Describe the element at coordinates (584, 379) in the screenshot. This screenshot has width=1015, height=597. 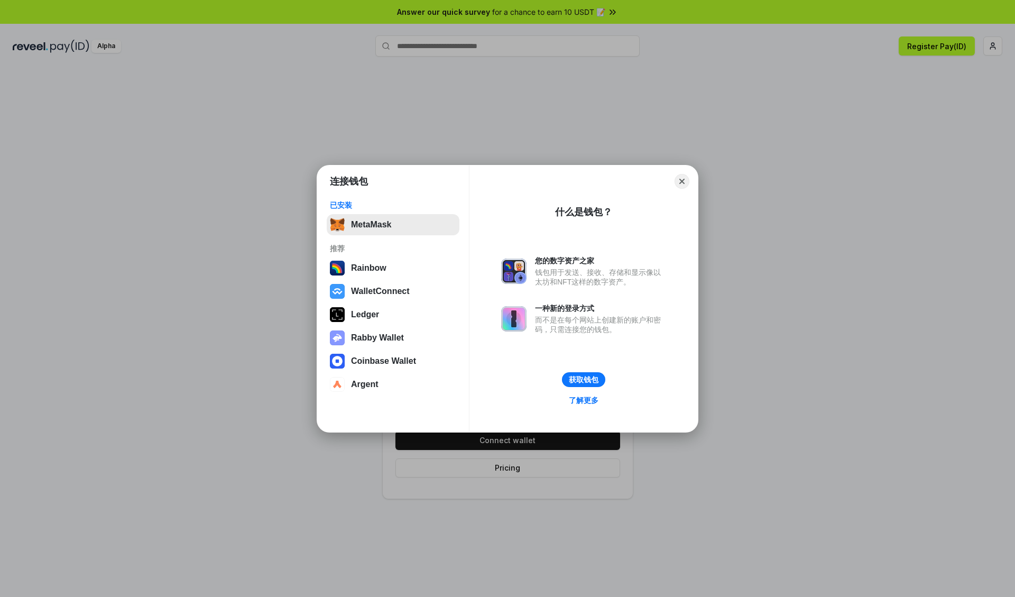
I see `div: 获取钱包` at that location.